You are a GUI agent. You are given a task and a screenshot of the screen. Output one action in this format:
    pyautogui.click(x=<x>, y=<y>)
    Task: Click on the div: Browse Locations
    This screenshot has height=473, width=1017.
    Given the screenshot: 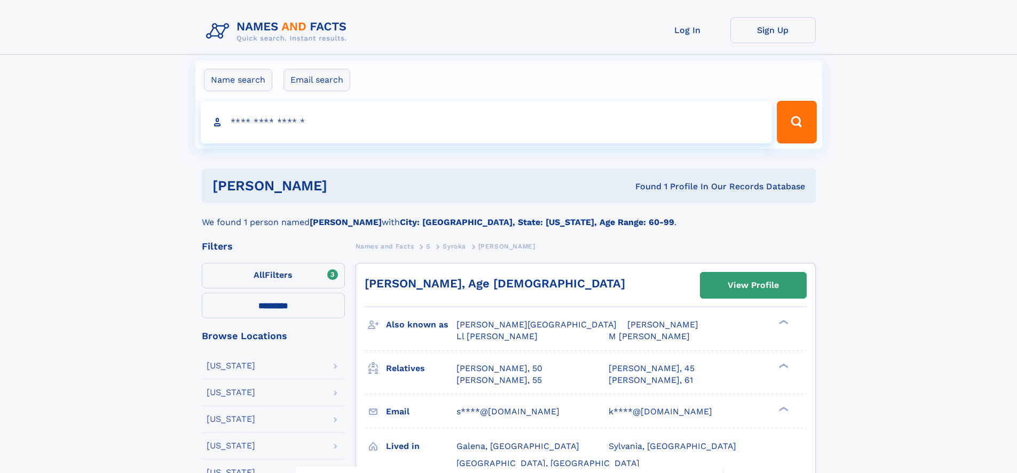 What is the action you would take?
    pyautogui.click(x=273, y=336)
    